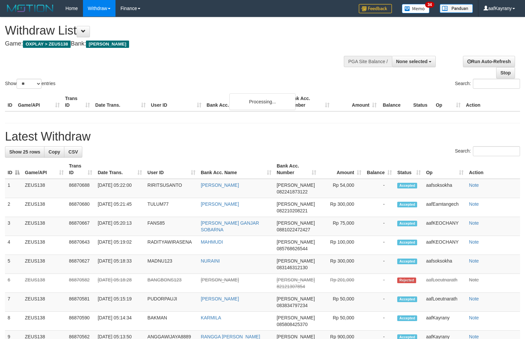  Describe the element at coordinates (409, 169) in the screenshot. I see `th: Status: activate to sort column ascending` at that location.